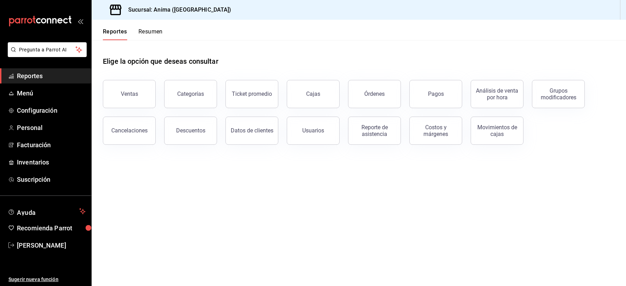 Image resolution: width=626 pixels, height=286 pixels. I want to click on button: Reporte de asistencia, so click(375, 131).